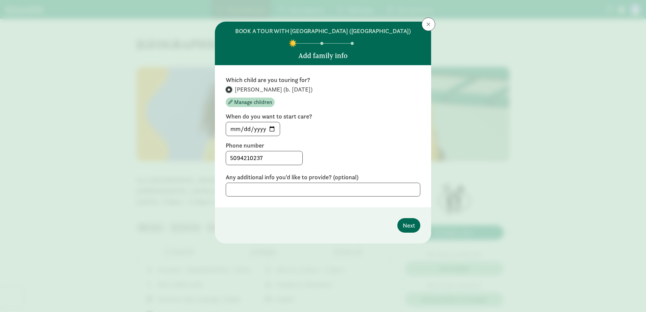 This screenshot has height=312, width=646. I want to click on button: Manage children, so click(250, 102).